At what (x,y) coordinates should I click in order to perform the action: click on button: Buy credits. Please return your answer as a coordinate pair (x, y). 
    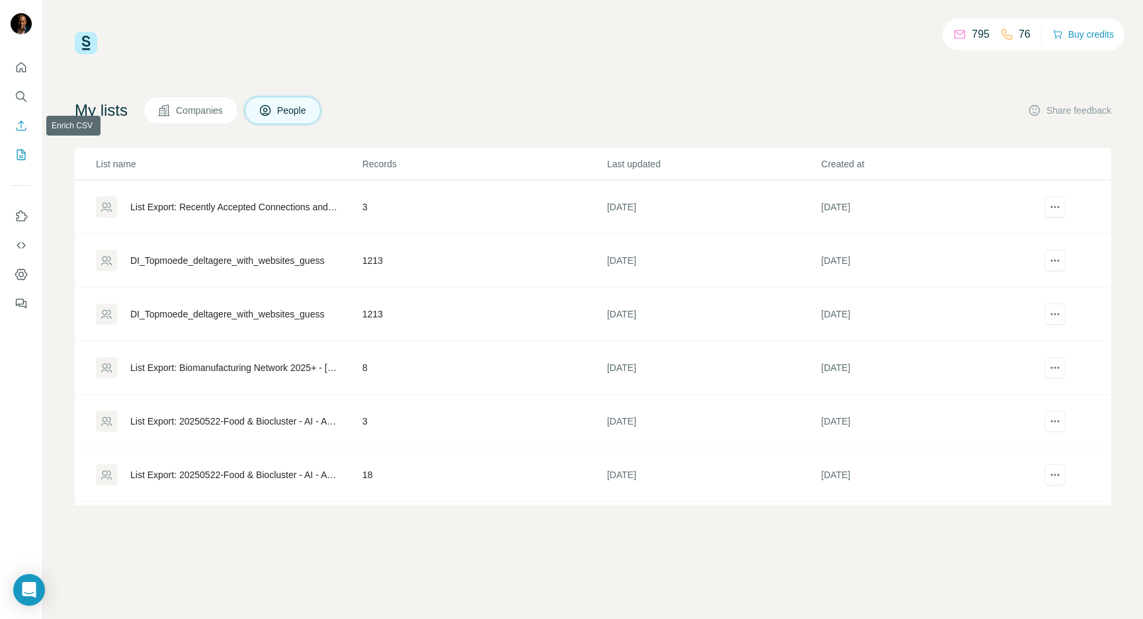
    Looking at the image, I should click on (1083, 34).